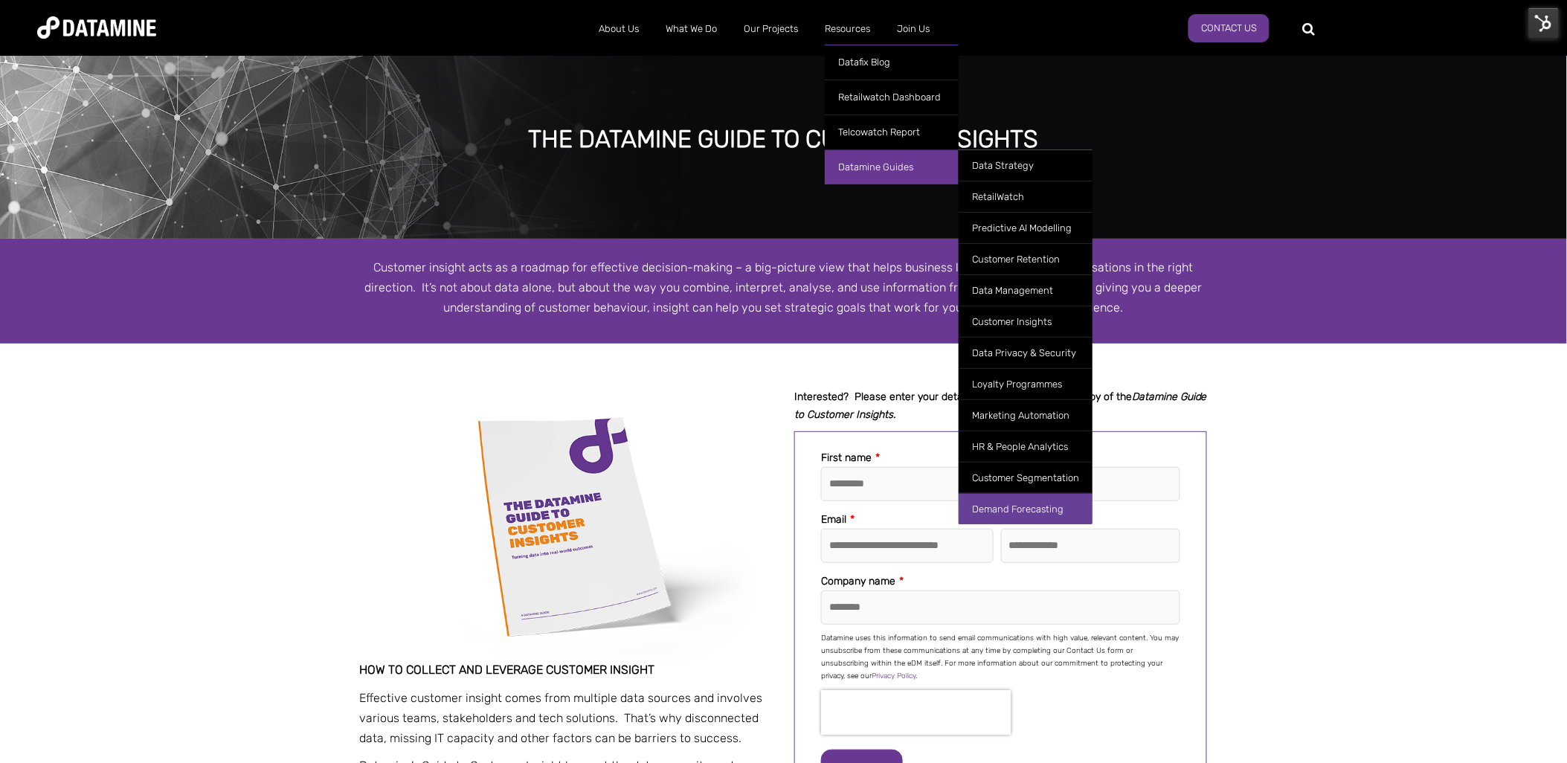  What do you see at coordinates (1026, 446) in the screenshot?
I see `a: HR & People Analytics` at bounding box center [1026, 446].